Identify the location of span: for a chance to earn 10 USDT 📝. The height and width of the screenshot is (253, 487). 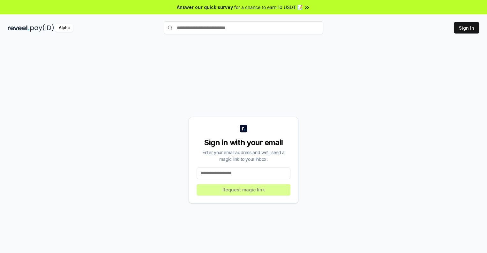
(268, 7).